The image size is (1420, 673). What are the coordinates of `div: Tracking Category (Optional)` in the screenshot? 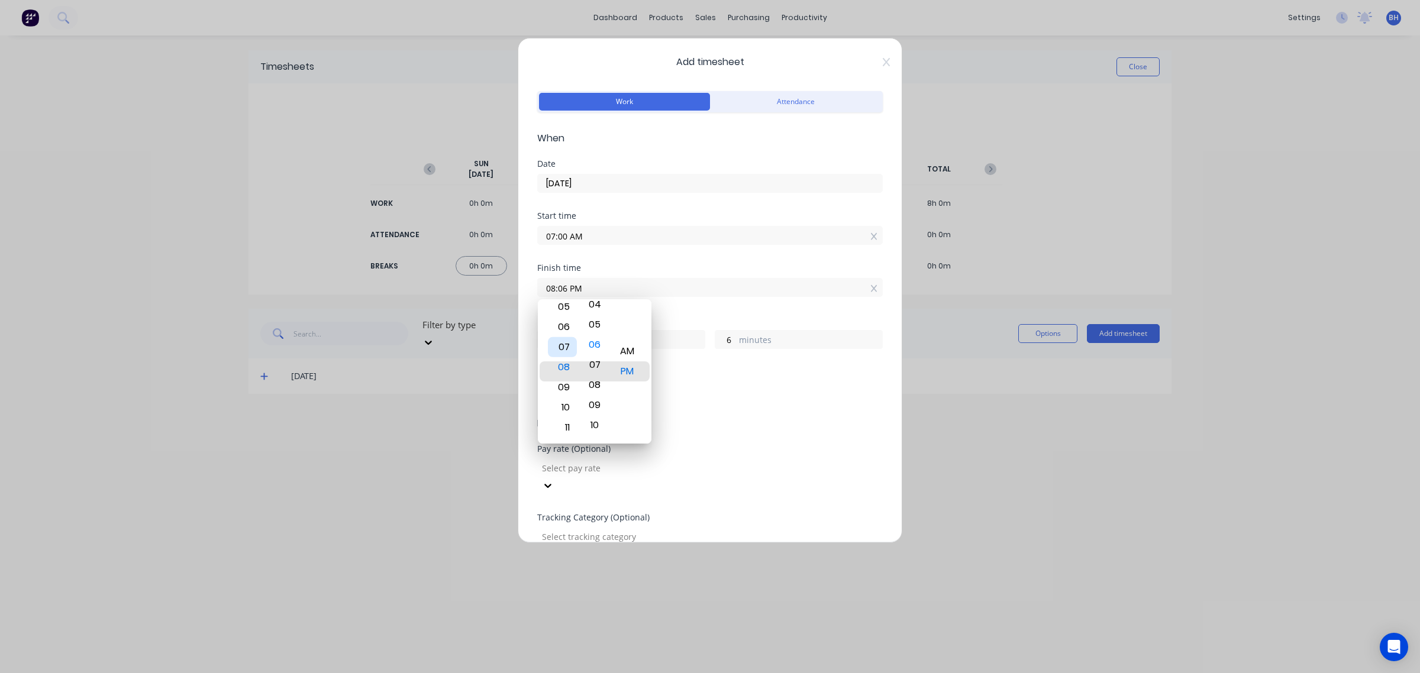 It's located at (710, 518).